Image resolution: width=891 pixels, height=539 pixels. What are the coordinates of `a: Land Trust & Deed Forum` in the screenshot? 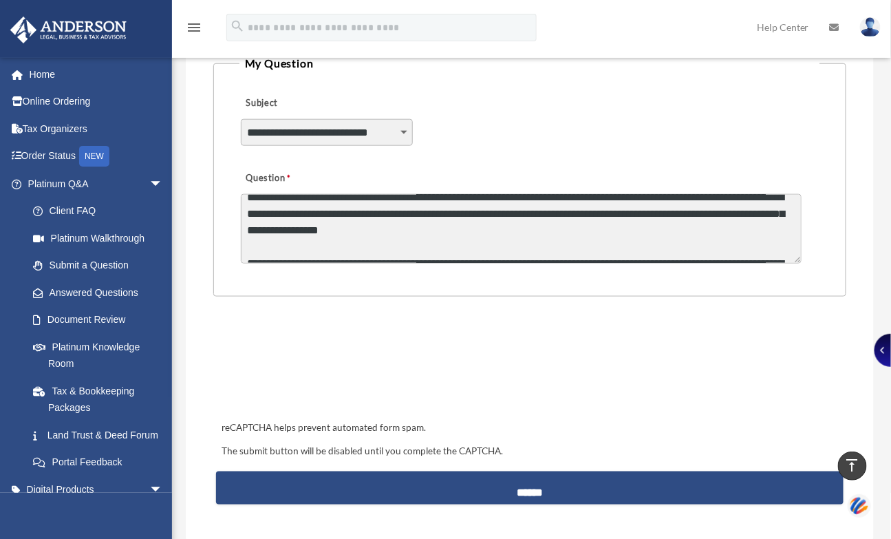 It's located at (101, 435).